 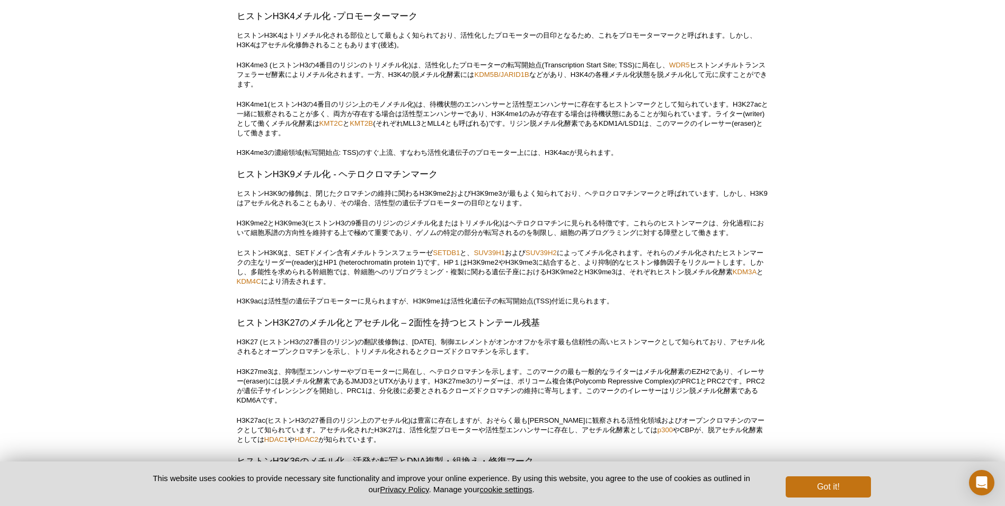 I want to click on h3: ヒストンH3K4メチル化 -プロモーターマーク, so click(x=503, y=16).